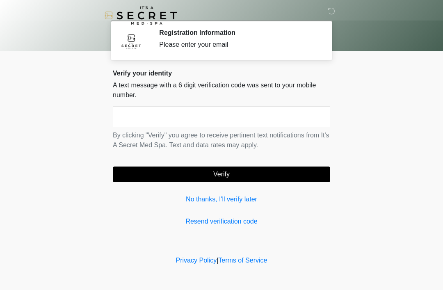 The image size is (443, 290). Describe the element at coordinates (222, 73) in the screenshot. I see `h2: Verify your identity` at that location.